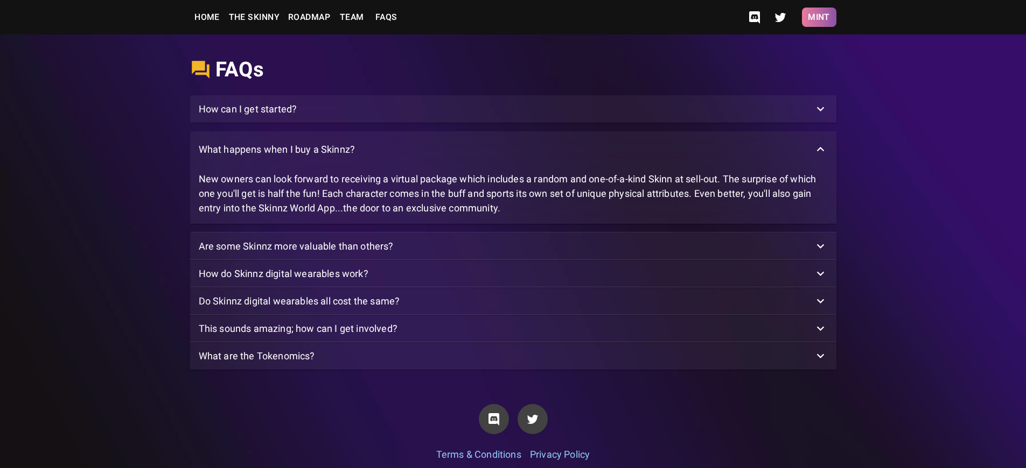 This screenshot has height=468, width=1026. Describe the element at coordinates (513, 356) in the screenshot. I see `div: What are the Tokenomics?` at that location.